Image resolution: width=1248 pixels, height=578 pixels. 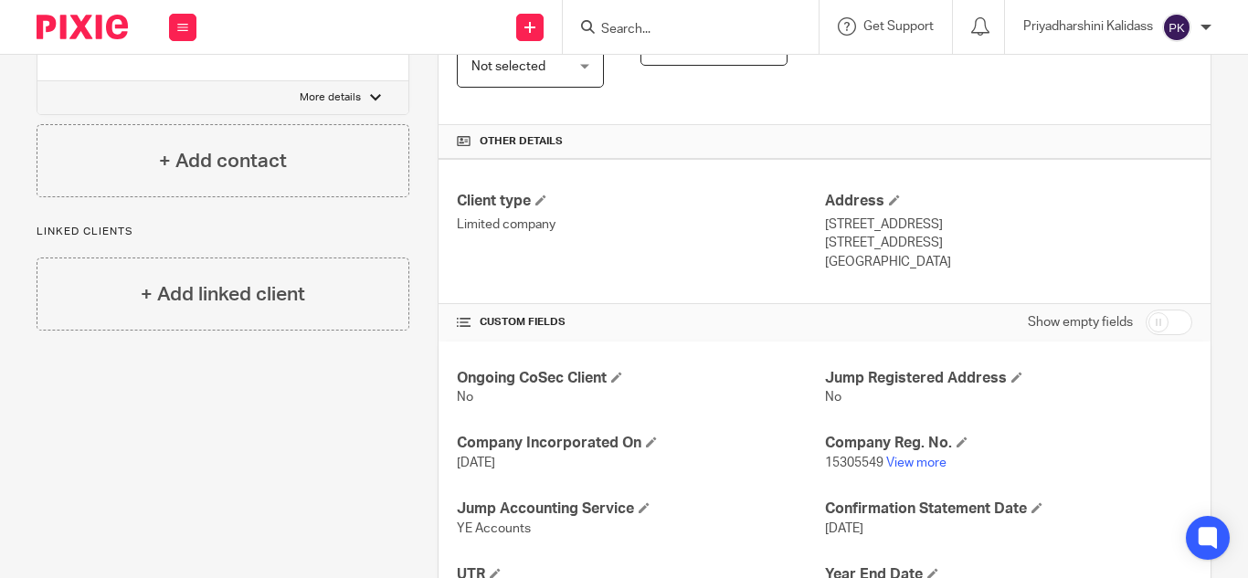 What do you see at coordinates (641, 201) in the screenshot?
I see `h4: Client type` at bounding box center [641, 201].